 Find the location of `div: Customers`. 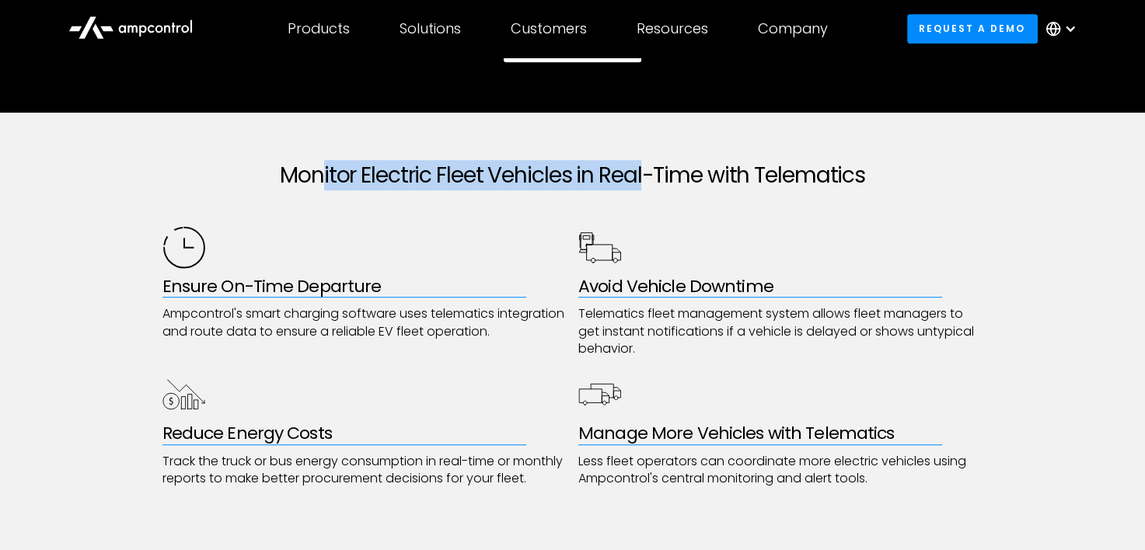

div: Customers is located at coordinates (549, 29).